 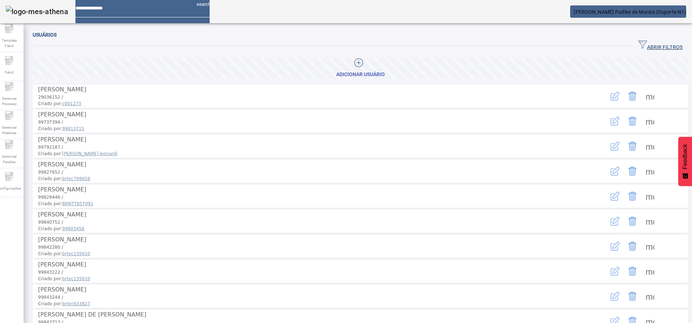 I want to click on span: brtec799658, so click(x=76, y=179).